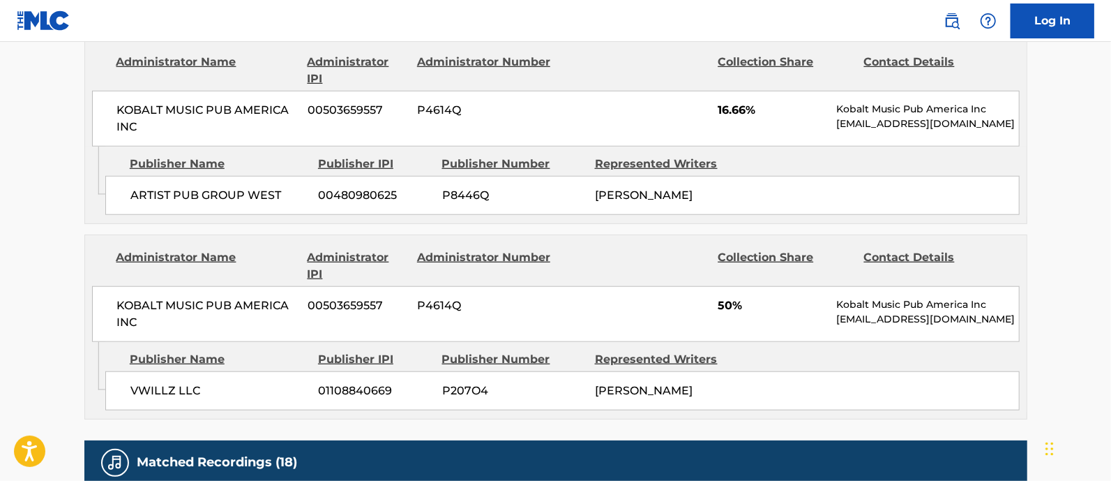 This screenshot has width=1111, height=481. Describe the element at coordinates (513, 391) in the screenshot. I see `span: P207O4` at that location.